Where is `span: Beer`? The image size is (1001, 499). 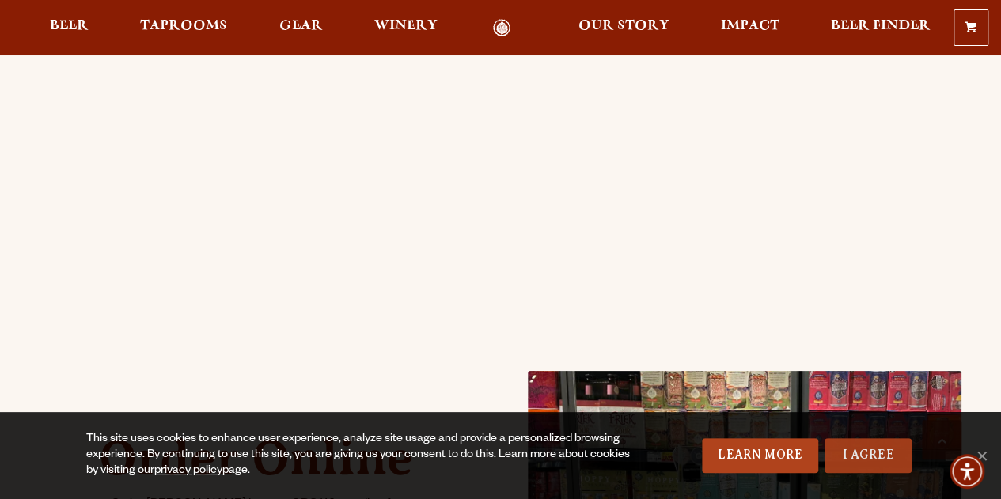
span: Beer is located at coordinates (69, 26).